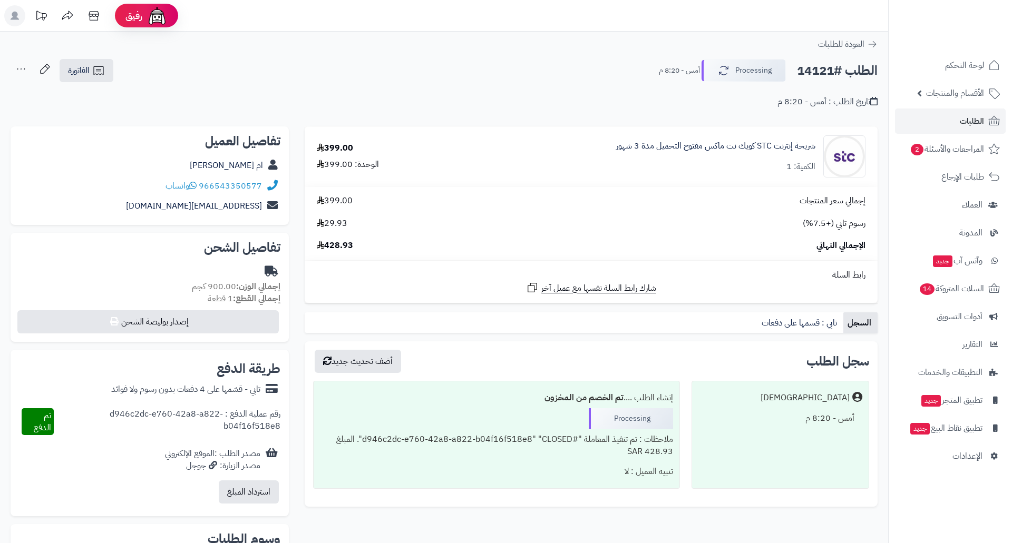 This screenshot has height=543, width=1012. What do you see at coordinates (249, 492) in the screenshot?
I see `button: استرداد المبلغ` at bounding box center [249, 492].